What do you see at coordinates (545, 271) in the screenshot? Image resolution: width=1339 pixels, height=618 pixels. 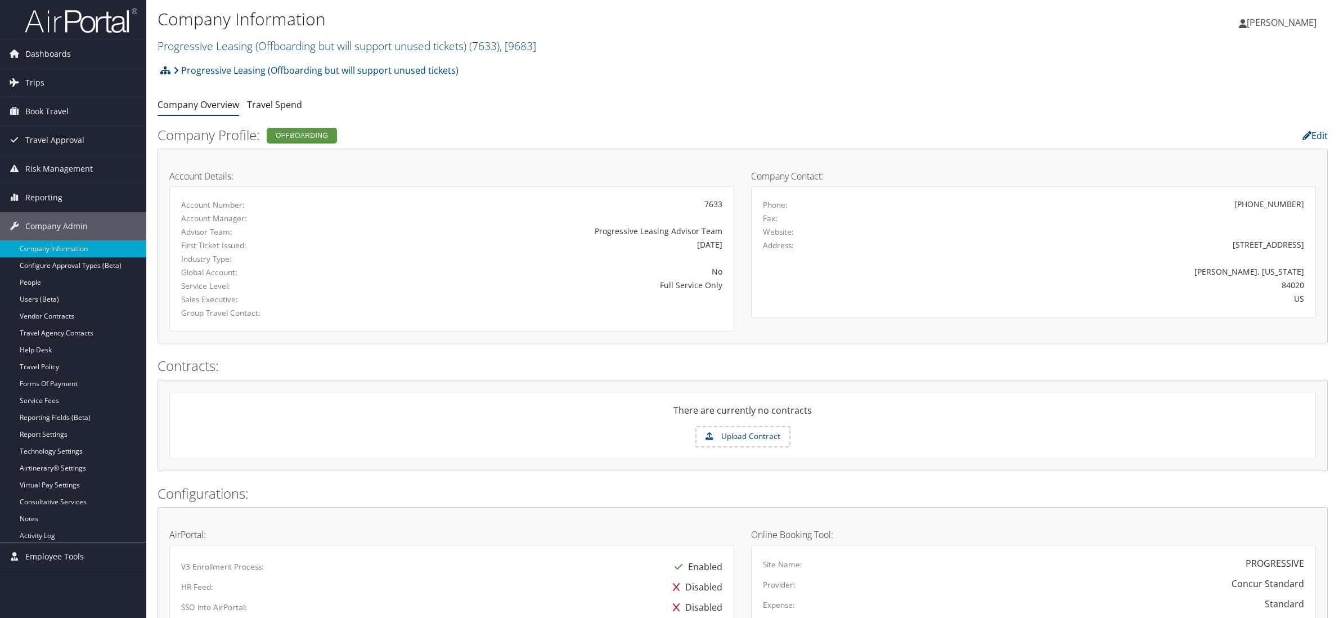 I see `div: No` at bounding box center [545, 271].